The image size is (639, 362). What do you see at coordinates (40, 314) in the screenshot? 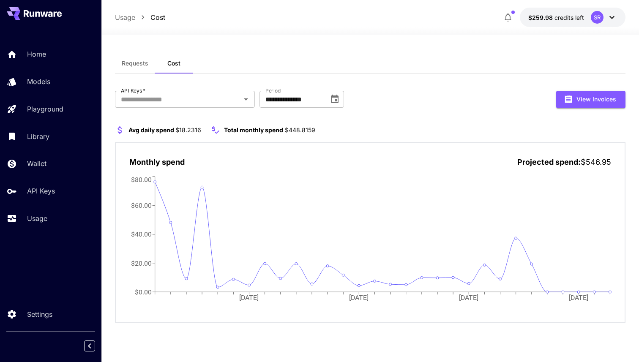
I see `p: Settings` at bounding box center [40, 314].